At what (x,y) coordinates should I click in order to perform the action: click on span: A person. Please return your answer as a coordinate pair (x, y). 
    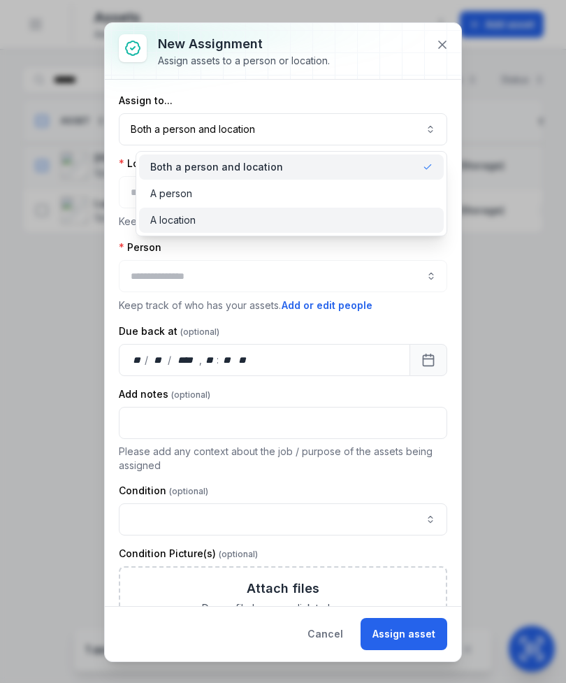
    Looking at the image, I should click on (171, 194).